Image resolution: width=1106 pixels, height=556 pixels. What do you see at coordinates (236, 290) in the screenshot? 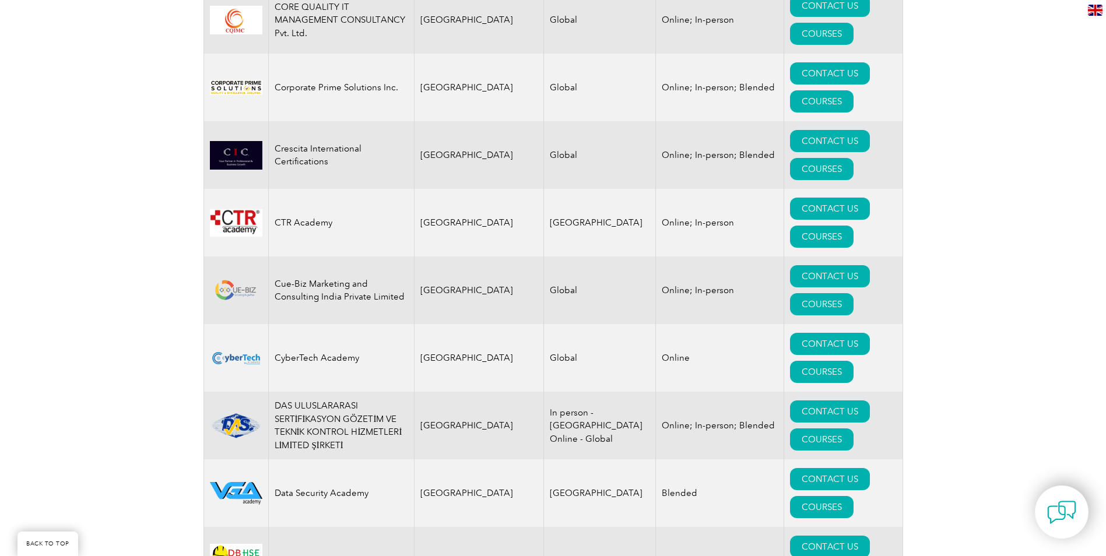
I see `img: b118c505-f3a0-ea11-a812-000d3ae11abd-logo.png` at bounding box center [236, 290].